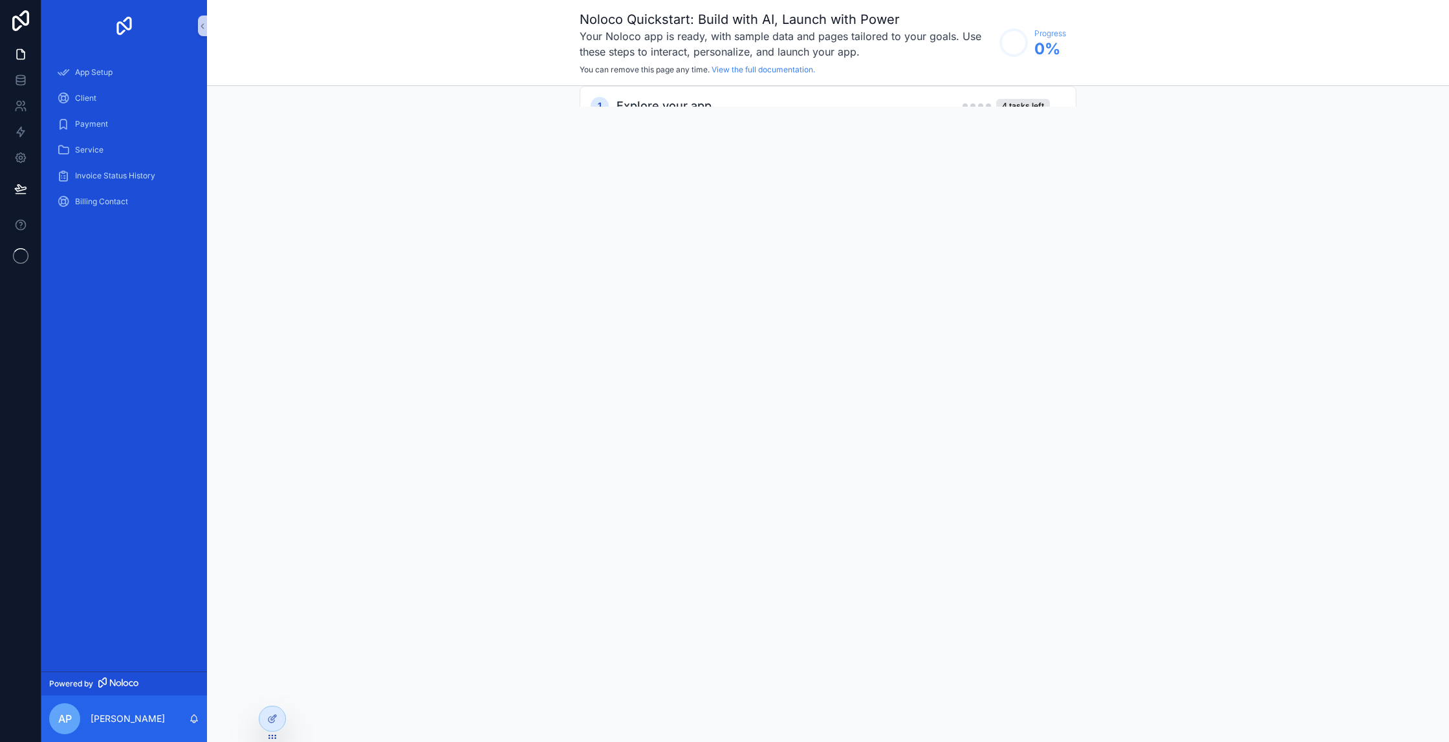  What do you see at coordinates (124, 176) in the screenshot?
I see `a: Invoice Status History` at bounding box center [124, 176].